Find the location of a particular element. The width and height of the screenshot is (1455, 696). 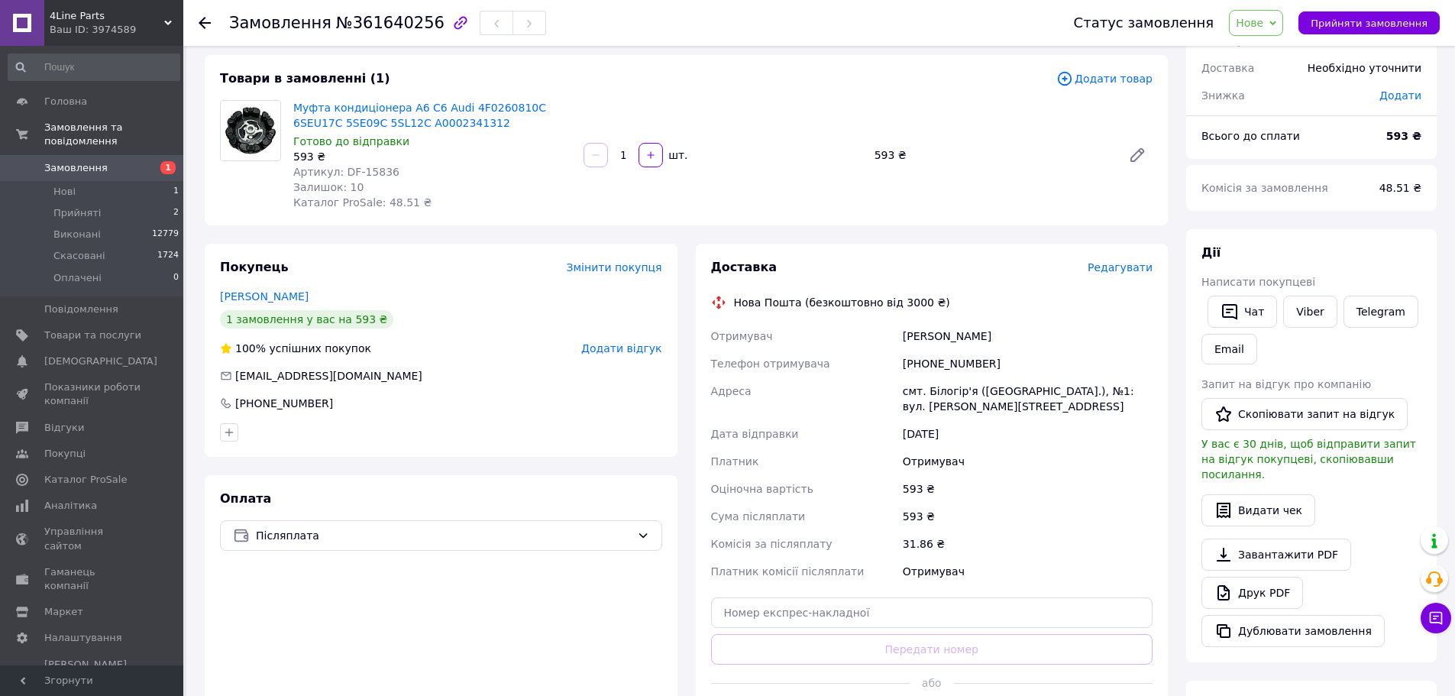

span: 1 товар is located at coordinates (1223, 40).